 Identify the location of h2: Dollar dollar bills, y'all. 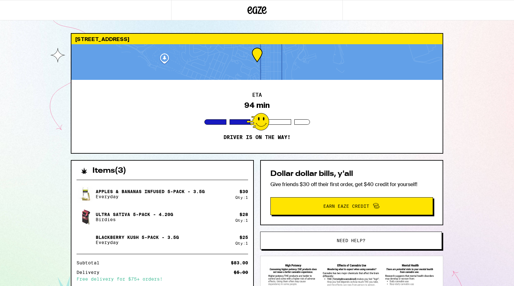
(351, 174).